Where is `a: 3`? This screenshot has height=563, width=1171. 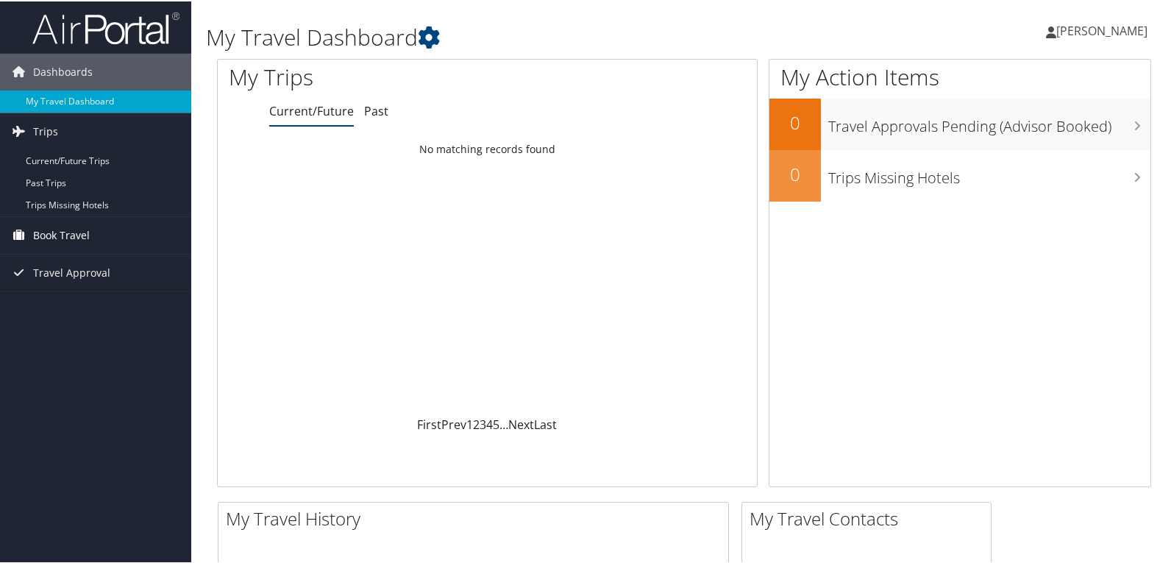 a: 3 is located at coordinates (483, 423).